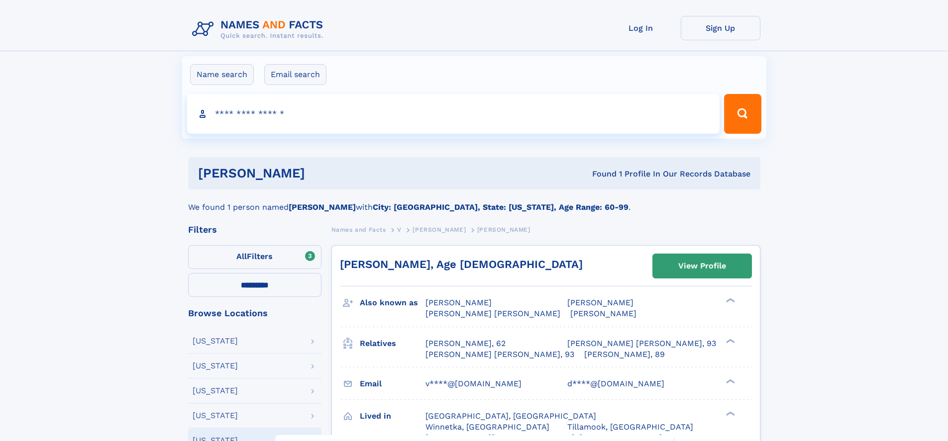  What do you see at coordinates (742, 114) in the screenshot?
I see `button: Search Button` at bounding box center [742, 114].